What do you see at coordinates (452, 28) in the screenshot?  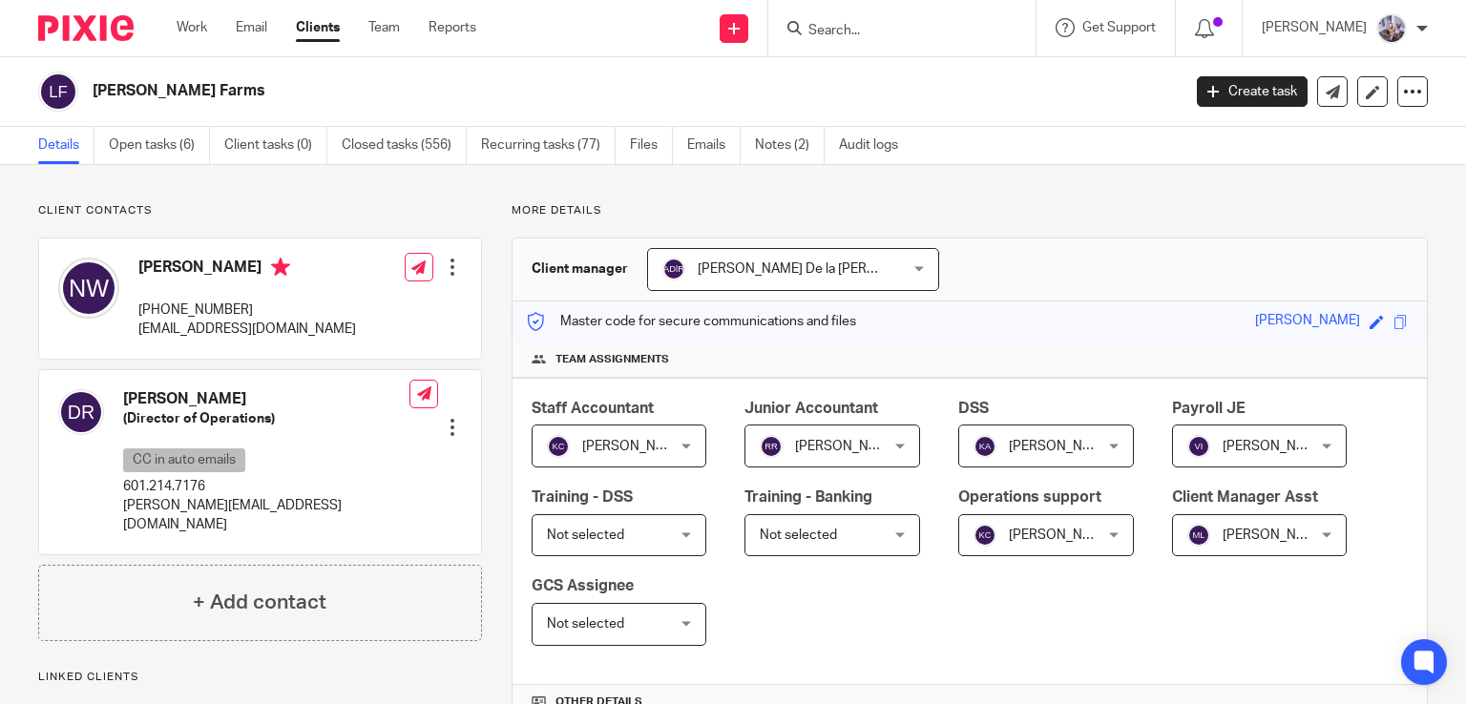 I see `a: Reports` at bounding box center [452, 28].